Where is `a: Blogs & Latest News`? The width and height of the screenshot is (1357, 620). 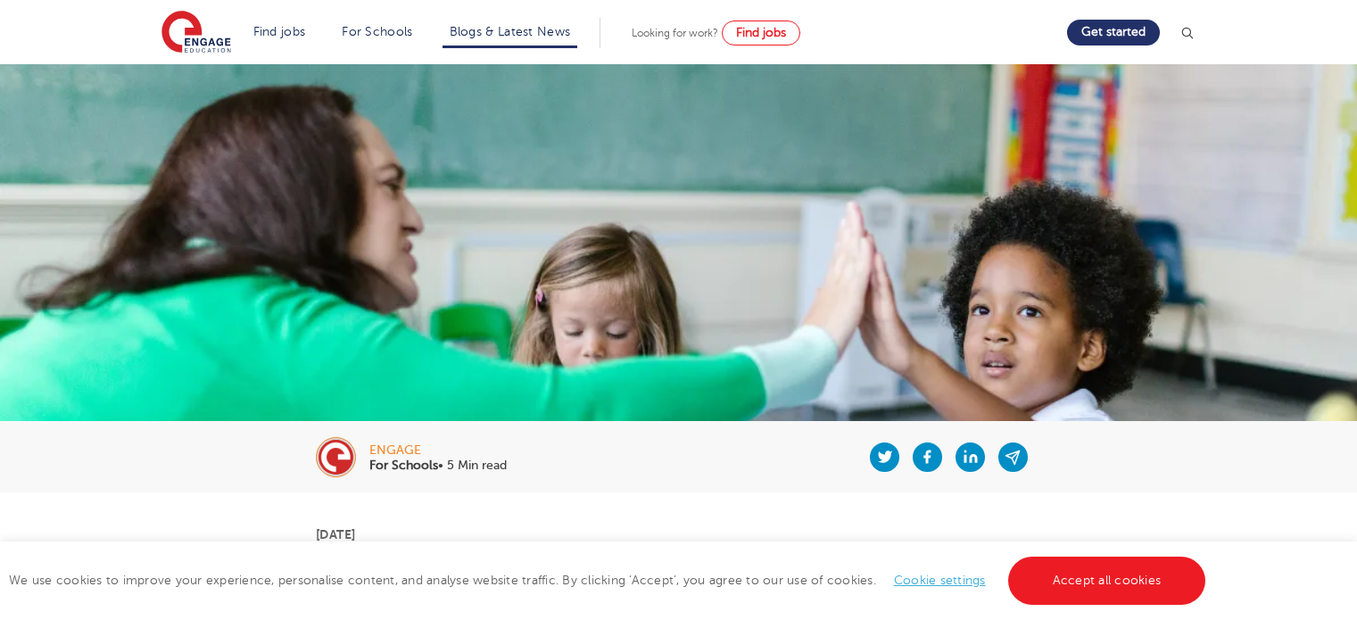 a: Blogs & Latest News is located at coordinates (510, 31).